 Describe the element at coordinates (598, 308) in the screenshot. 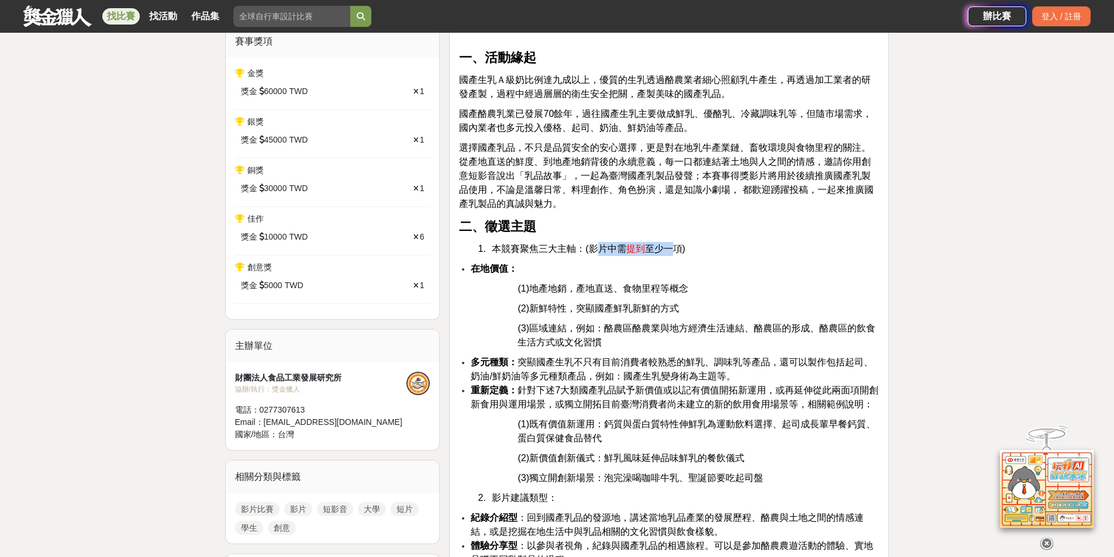

I see `span: (2)新鮮特性，突顯國產鮮乳新鮮的方式` at that location.